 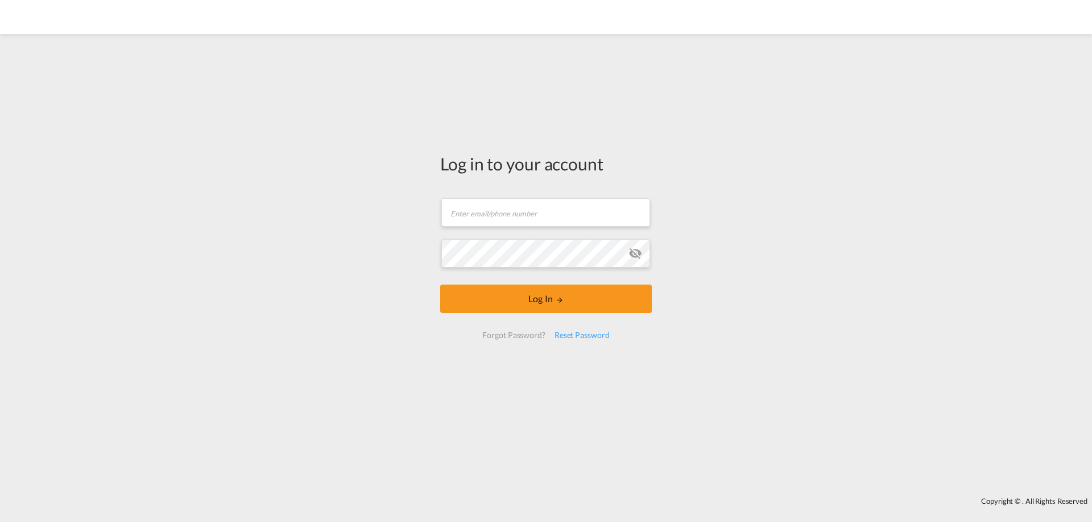 I want to click on input: Enter email/phone number, so click(x=545, y=213).